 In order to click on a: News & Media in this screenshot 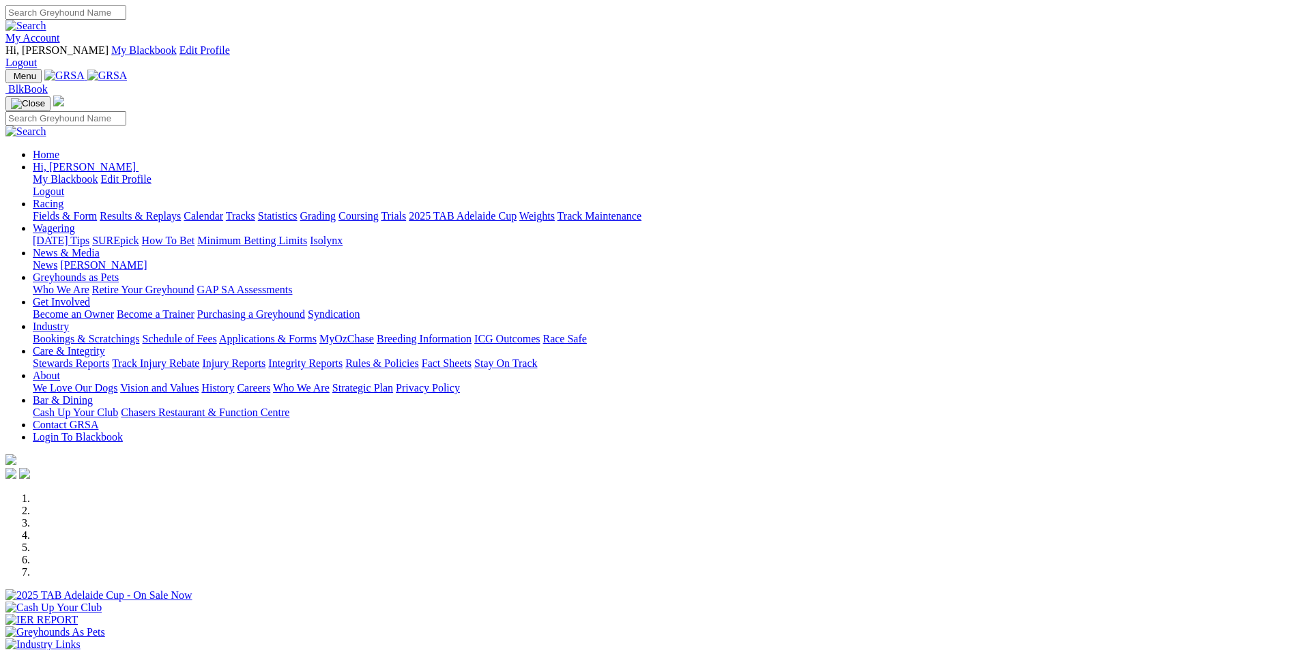, I will do `click(66, 252)`.